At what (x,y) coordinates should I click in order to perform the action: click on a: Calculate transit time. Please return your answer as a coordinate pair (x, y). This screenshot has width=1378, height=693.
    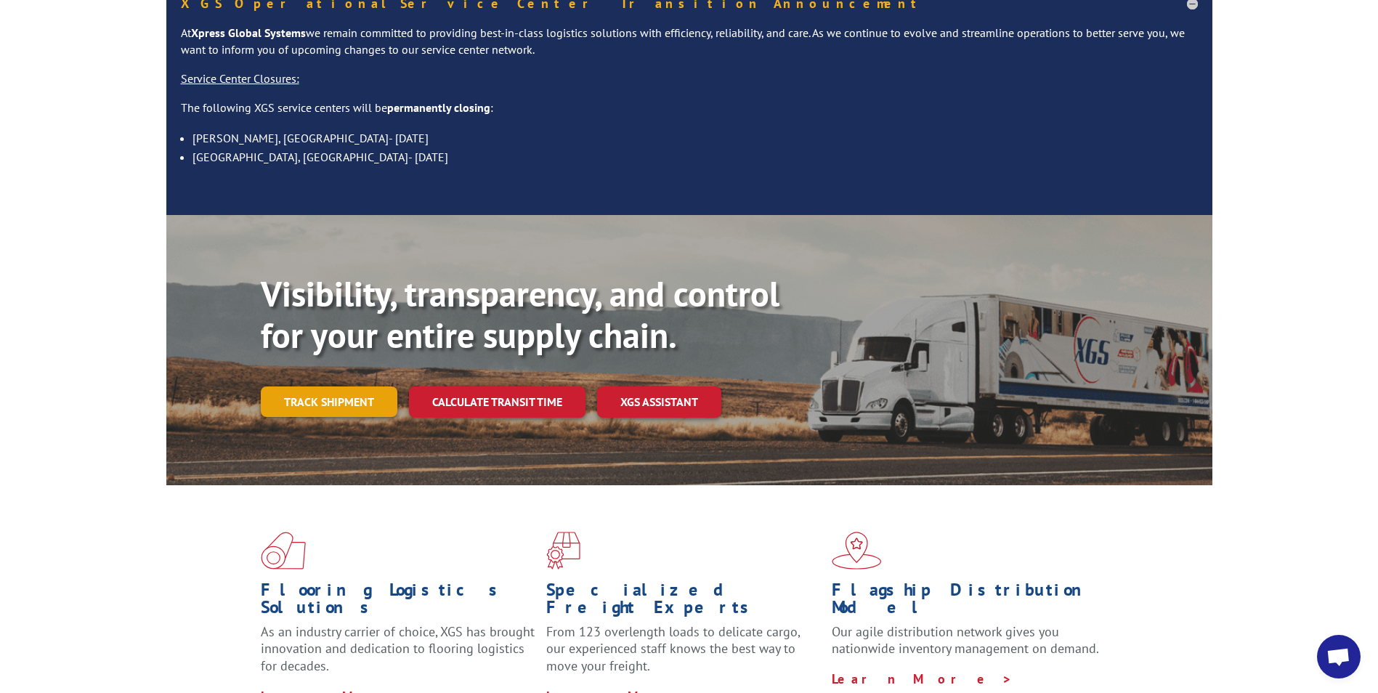
    Looking at the image, I should click on (497, 402).